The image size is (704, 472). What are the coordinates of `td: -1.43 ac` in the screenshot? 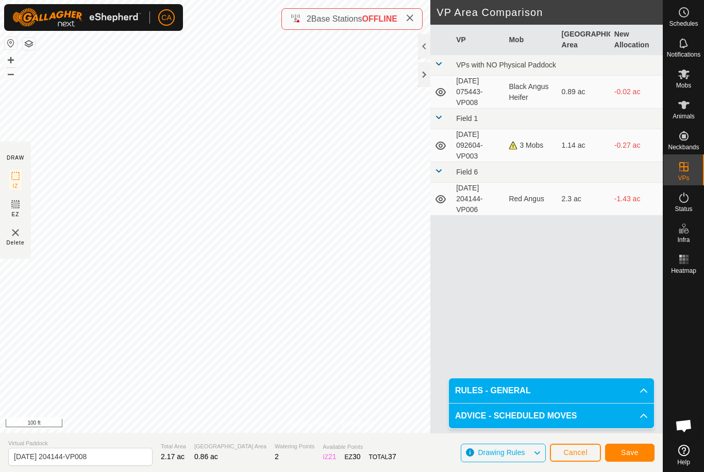 It's located at (636, 199).